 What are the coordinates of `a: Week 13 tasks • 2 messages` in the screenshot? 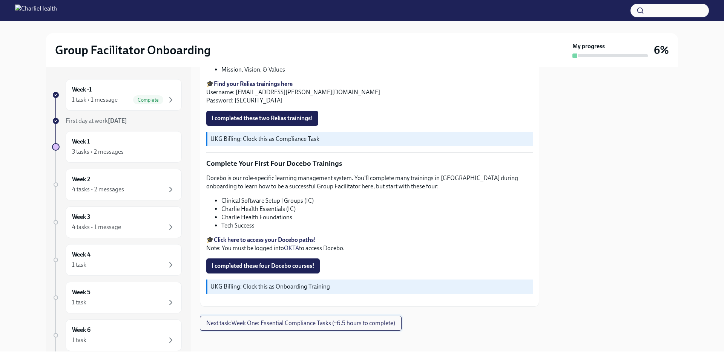 It's located at (117, 147).